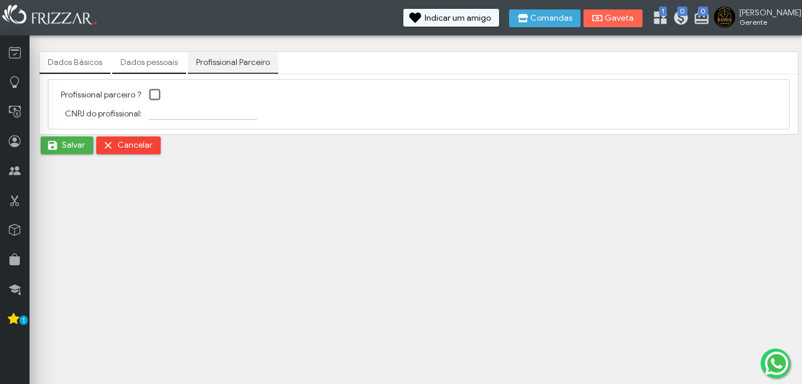 The width and height of the screenshot is (802, 384). What do you see at coordinates (545, 18) in the screenshot?
I see `button: Comandas` at bounding box center [545, 18].